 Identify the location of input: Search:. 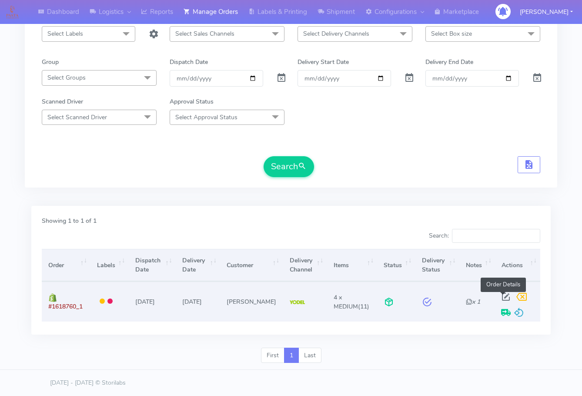
(496, 236).